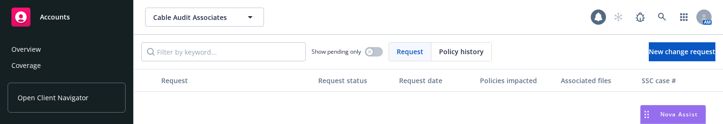 The width and height of the screenshot is (723, 124). What do you see at coordinates (641, 17) in the screenshot?
I see `a: Report a Bug` at bounding box center [641, 17].